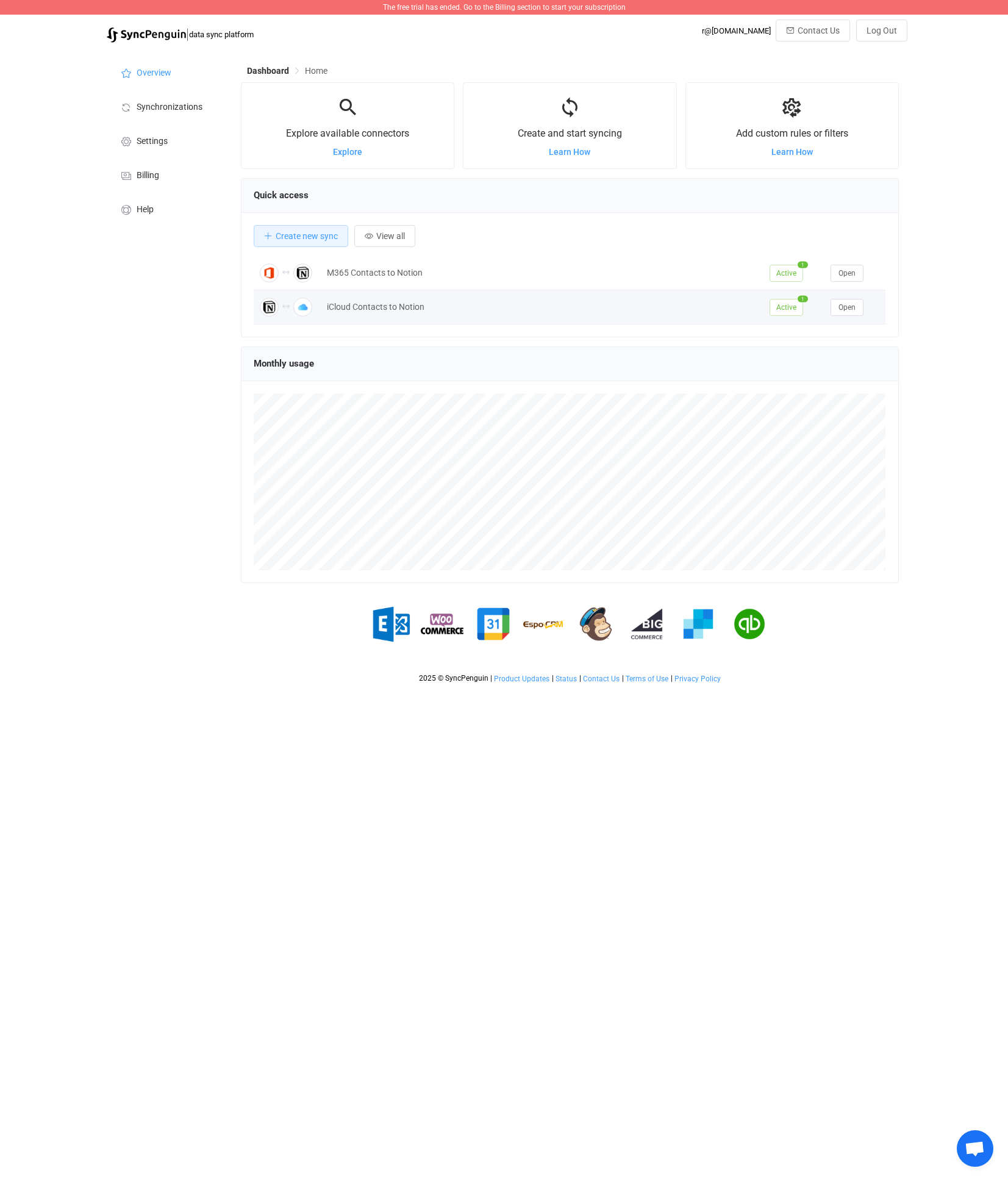  Describe the element at coordinates (348, 152) in the screenshot. I see `span: Explore` at that location.